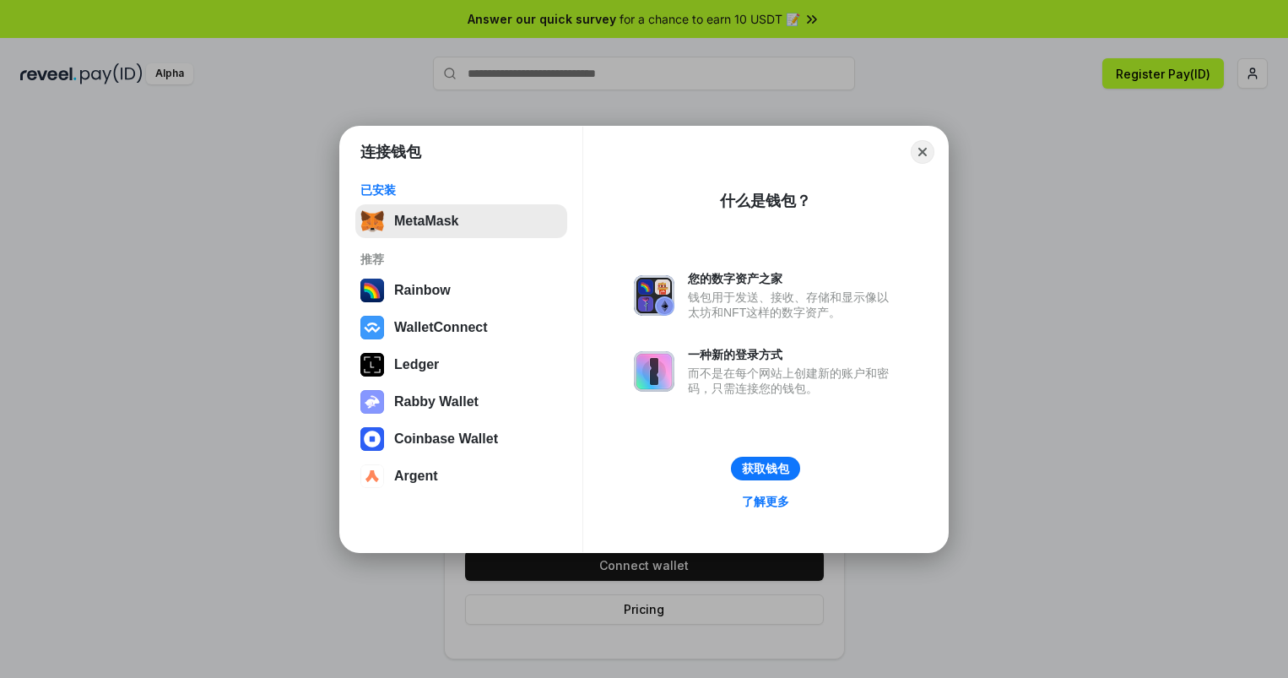 The image size is (1288, 678). I want to click on div: 一种新的登录方式, so click(792, 354).